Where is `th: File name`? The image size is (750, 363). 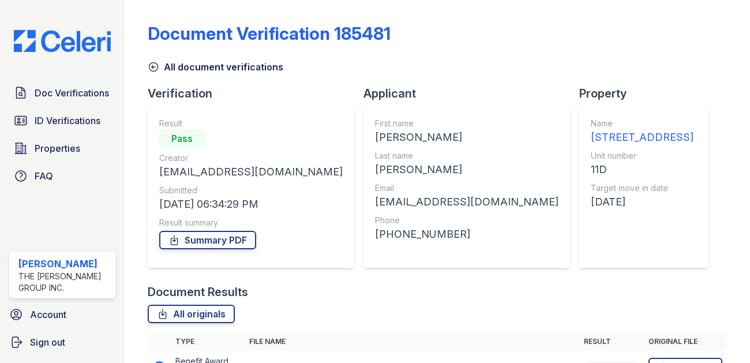 th: File name is located at coordinates (412, 341).